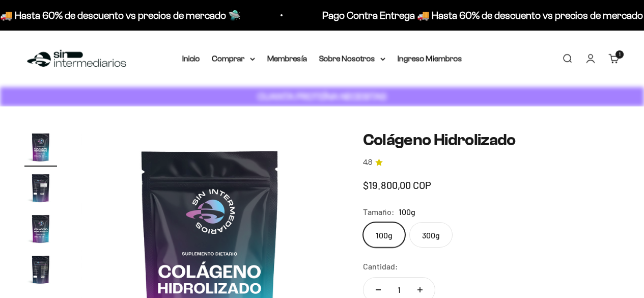 Image resolution: width=644 pixels, height=298 pixels. I want to click on button: Ir al artículo 3, so click(41, 230).